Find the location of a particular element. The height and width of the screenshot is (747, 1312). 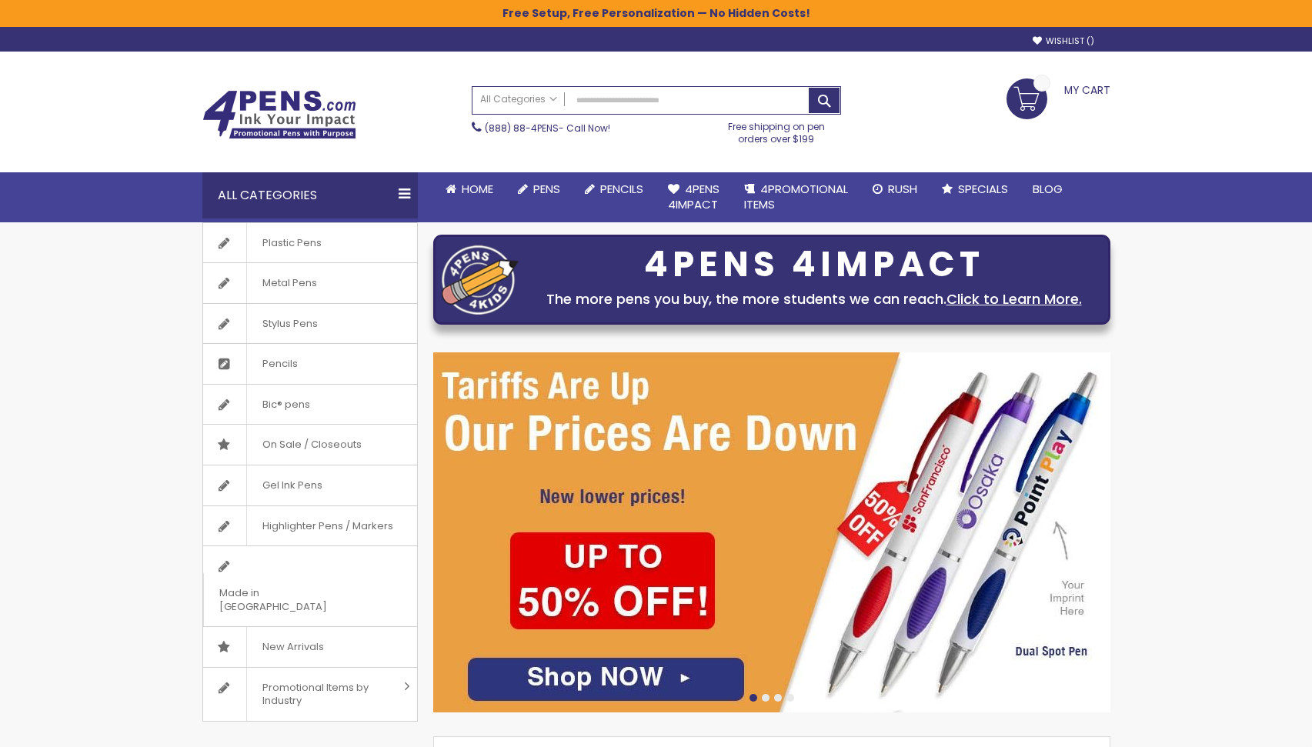

a: New Arrivals is located at coordinates (310, 647).